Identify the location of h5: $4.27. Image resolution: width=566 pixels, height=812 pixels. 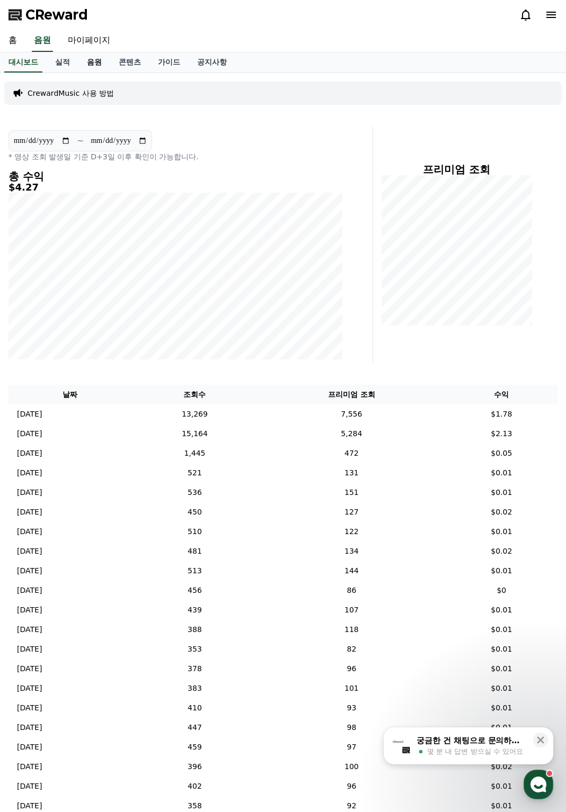
(175, 187).